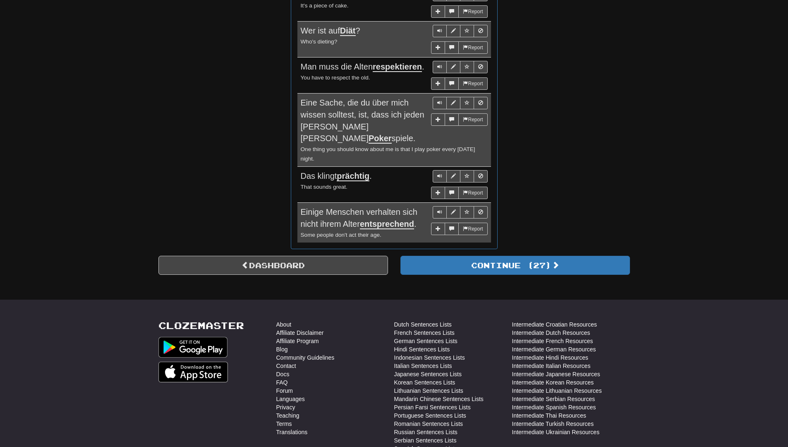 This screenshot has height=447, width=788. I want to click on a: Intermediate Dutch Resources, so click(551, 333).